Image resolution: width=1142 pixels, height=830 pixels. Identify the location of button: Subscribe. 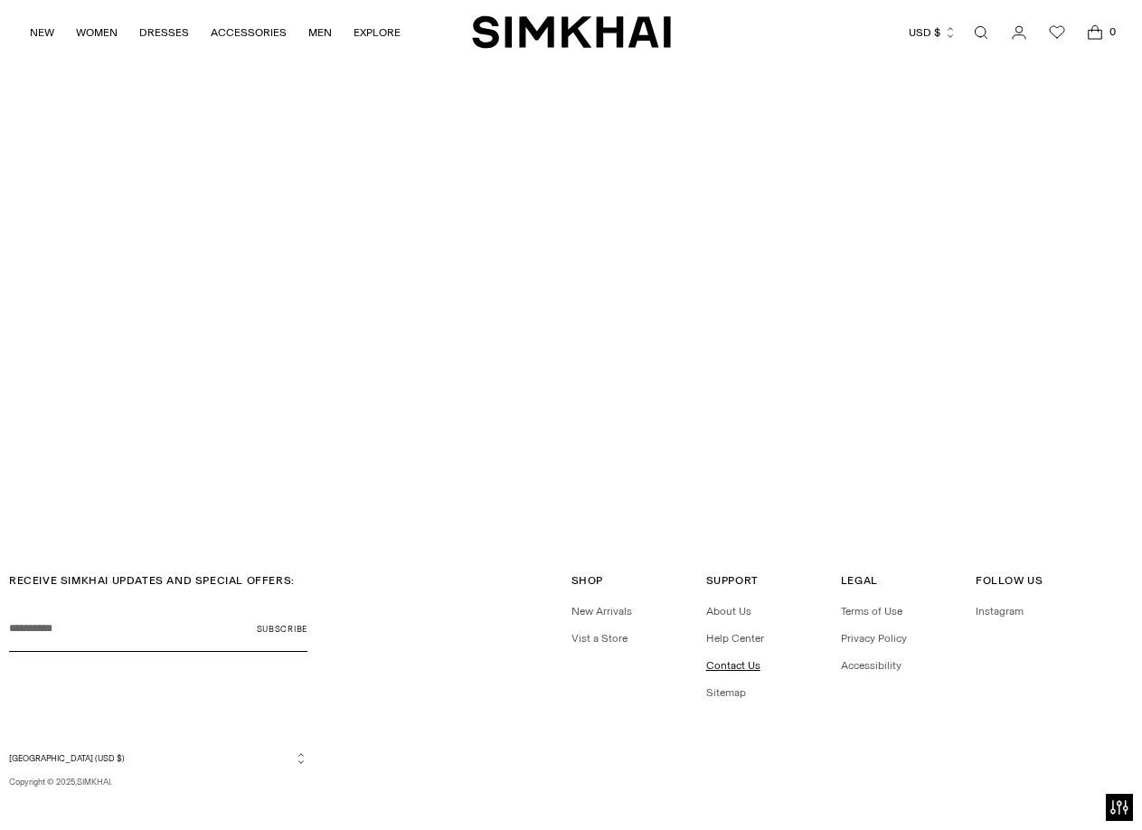
(282, 629).